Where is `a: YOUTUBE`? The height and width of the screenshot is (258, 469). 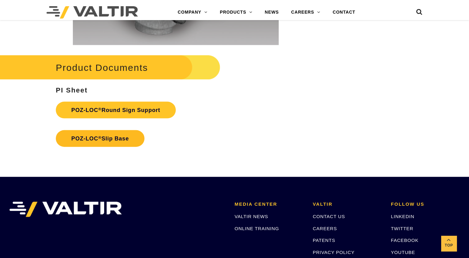 a: YOUTUBE is located at coordinates (403, 253).